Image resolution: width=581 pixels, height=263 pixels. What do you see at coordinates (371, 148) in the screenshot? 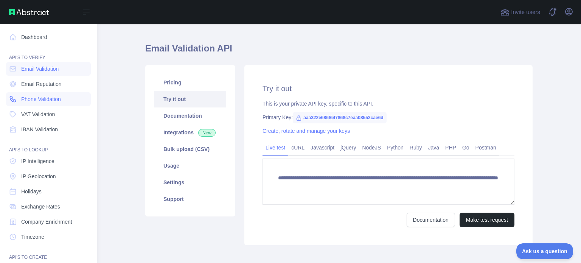
I see `a: NodeJS` at bounding box center [371, 148].